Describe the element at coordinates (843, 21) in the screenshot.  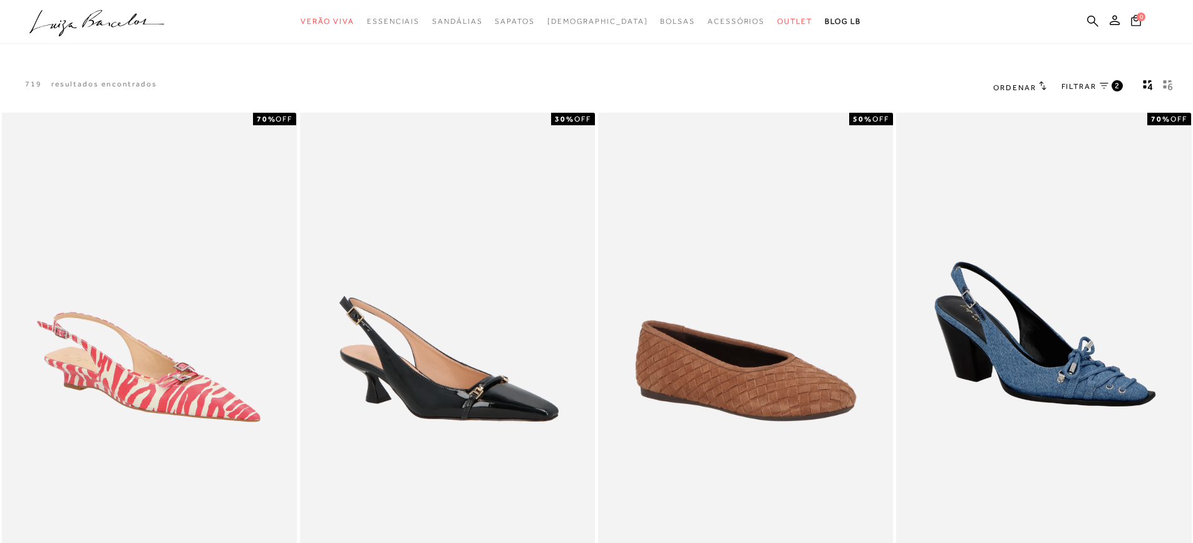
I see `a: BLOG LB` at that location.